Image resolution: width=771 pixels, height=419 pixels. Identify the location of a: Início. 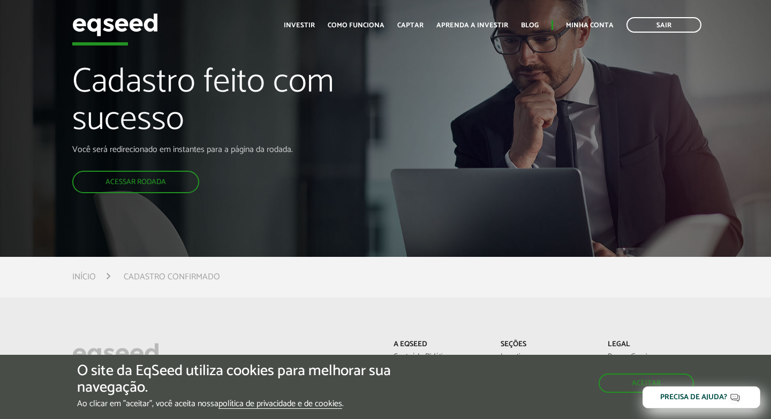
(84, 277).